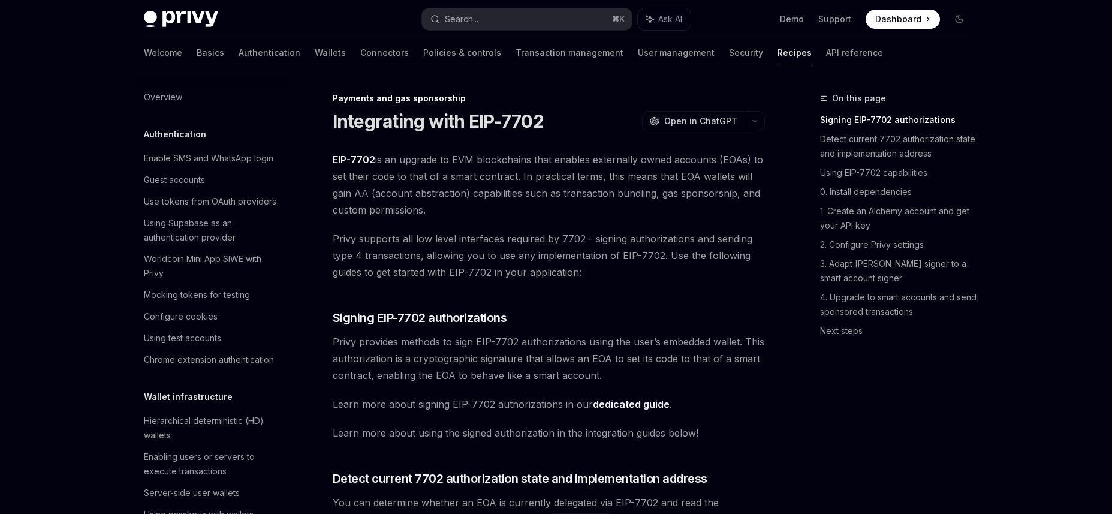 This screenshot has height=514, width=1112. What do you see at coordinates (163, 97) in the screenshot?
I see `div: Overview` at bounding box center [163, 97].